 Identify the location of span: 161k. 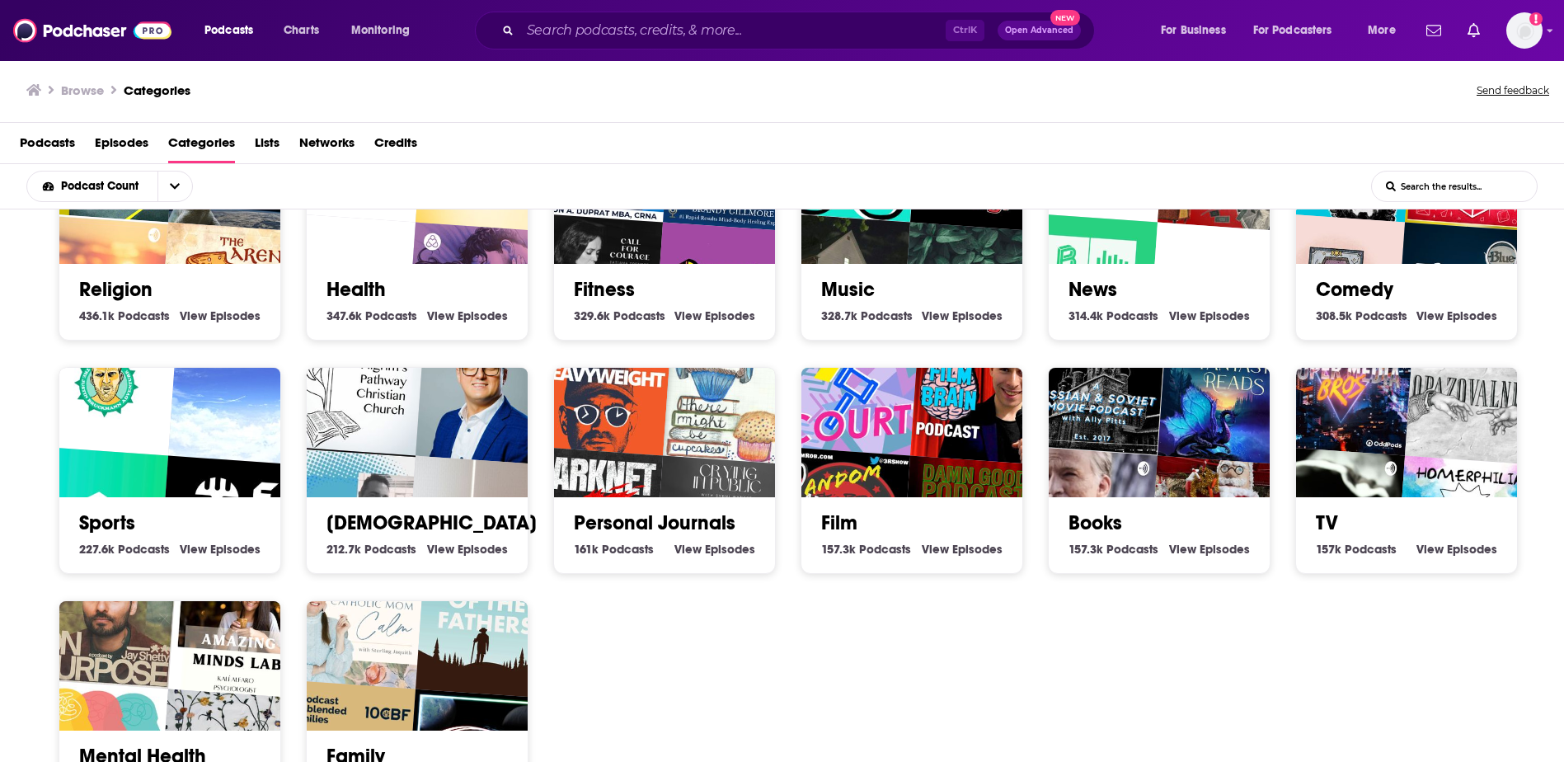
(586, 549).